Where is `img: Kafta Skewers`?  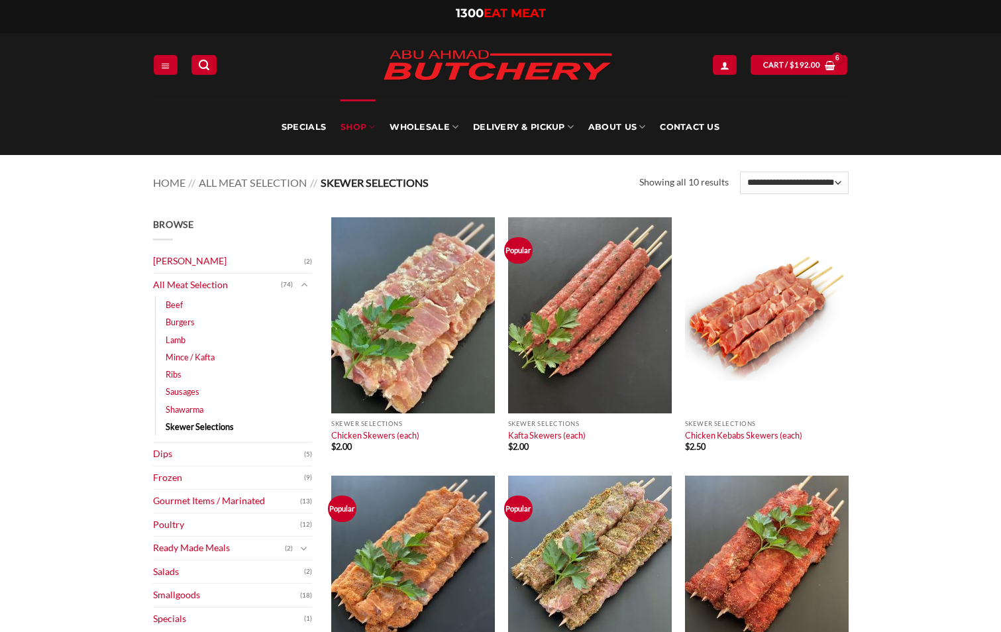 img: Kafta Skewers is located at coordinates (590, 315).